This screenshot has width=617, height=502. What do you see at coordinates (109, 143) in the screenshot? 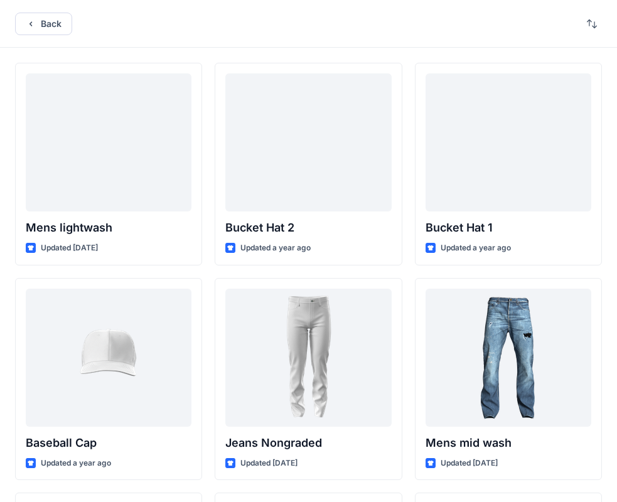
I see `a: Mens lightwash` at bounding box center [109, 143].